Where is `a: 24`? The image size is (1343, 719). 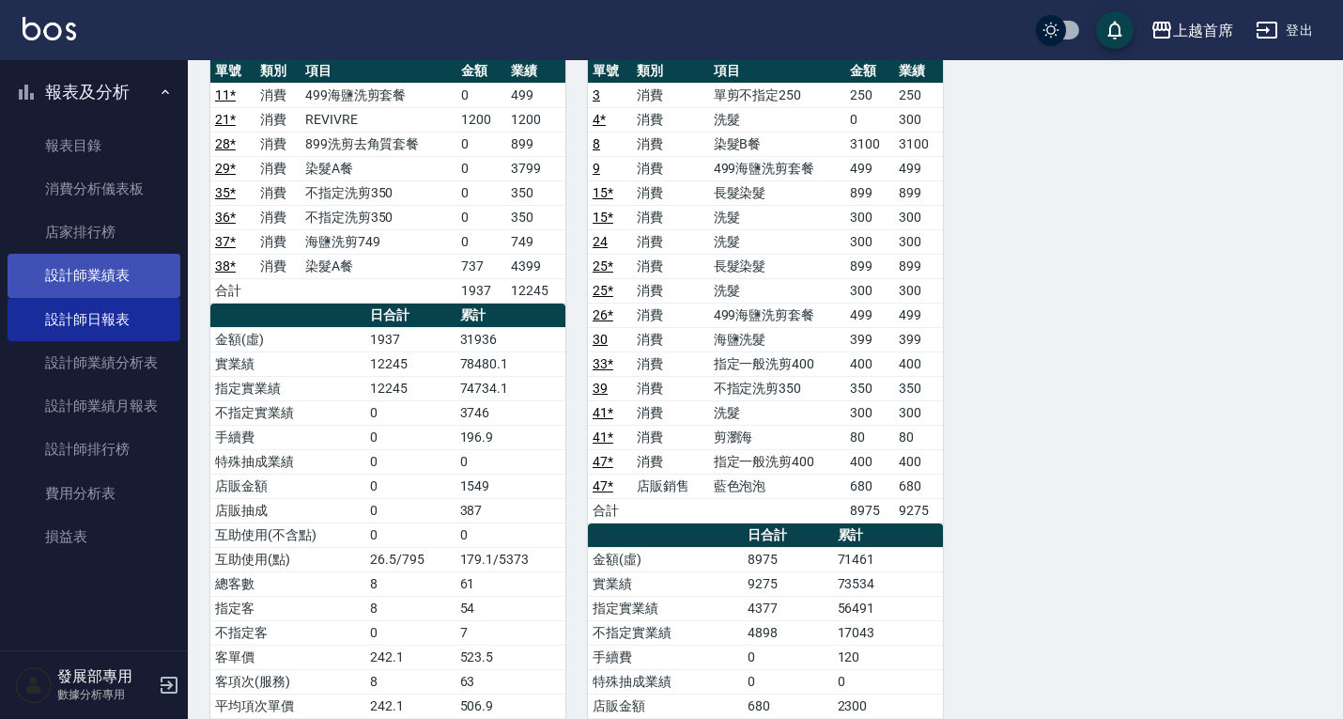 a: 24 is located at coordinates (600, 241).